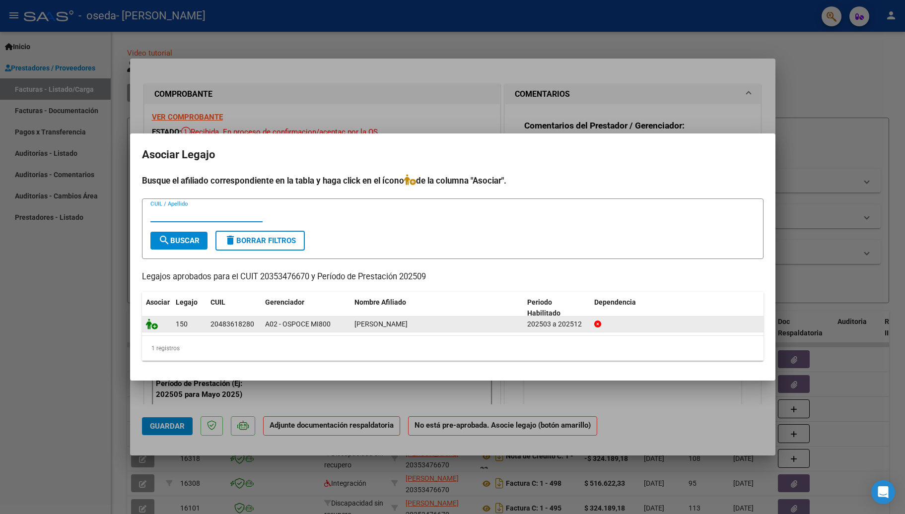 This screenshot has width=905, height=514. Describe the element at coordinates (883, 493) in the screenshot. I see `div: Open Intercom Messenger` at that location.